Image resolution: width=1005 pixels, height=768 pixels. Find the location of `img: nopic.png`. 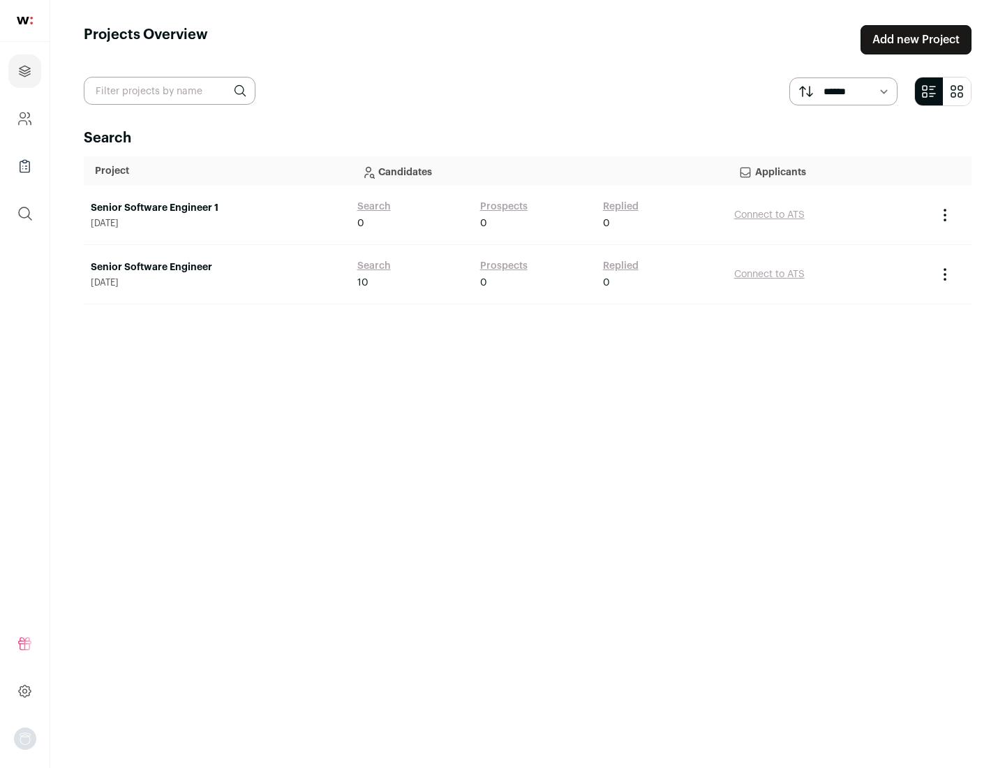

img: nopic.png is located at coordinates (25, 738).